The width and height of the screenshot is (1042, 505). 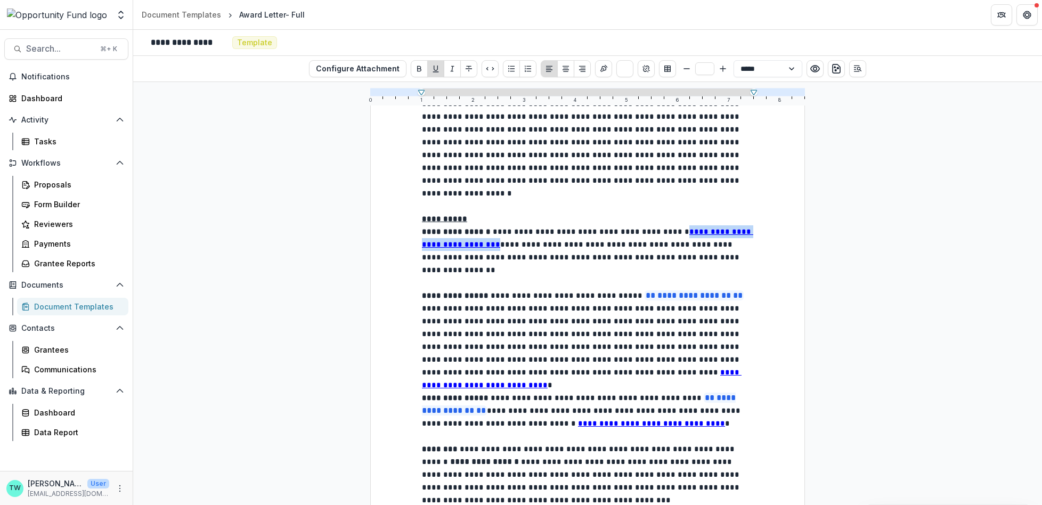 What do you see at coordinates (272, 14) in the screenshot?
I see `div: Award Letter- Full` at bounding box center [272, 14].